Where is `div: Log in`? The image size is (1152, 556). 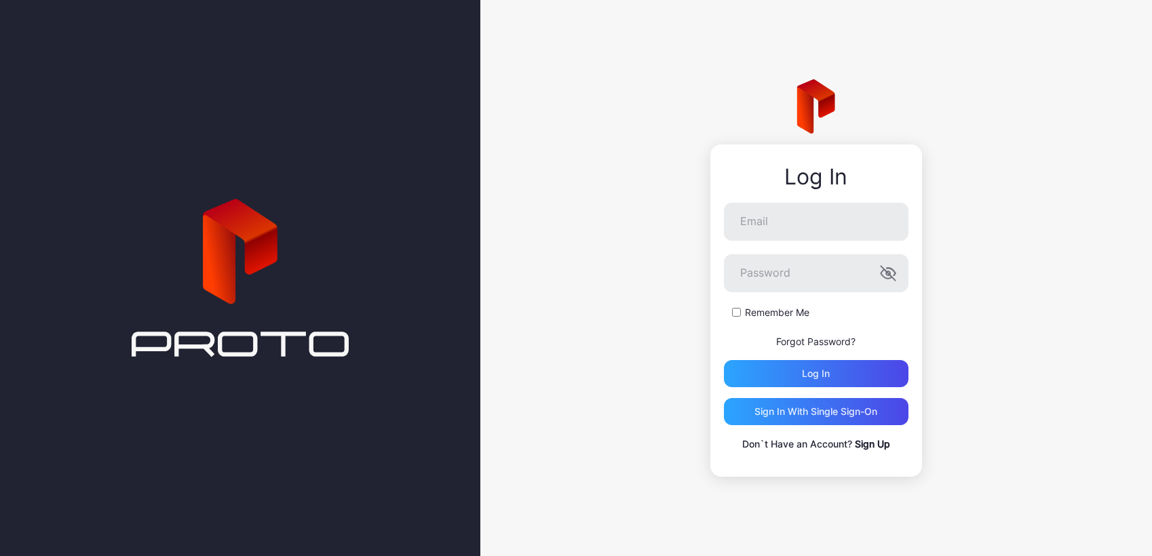 div: Log in is located at coordinates (815, 374).